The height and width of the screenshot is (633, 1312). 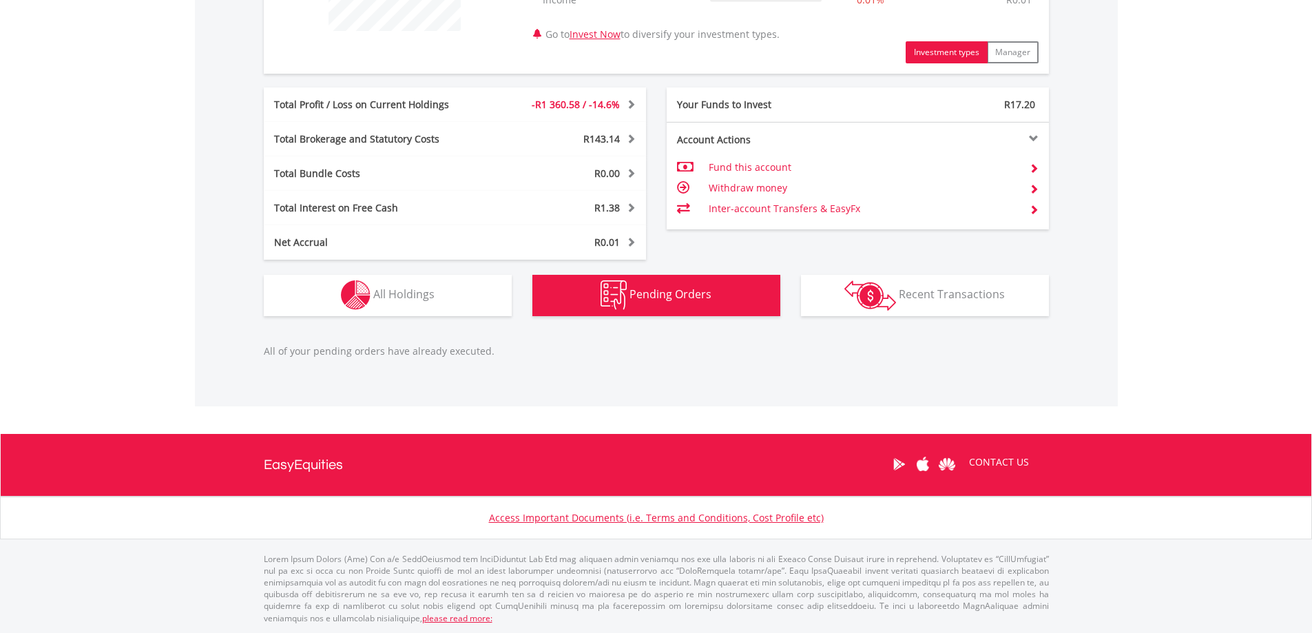 I want to click on td: Fund this account, so click(x=863, y=167).